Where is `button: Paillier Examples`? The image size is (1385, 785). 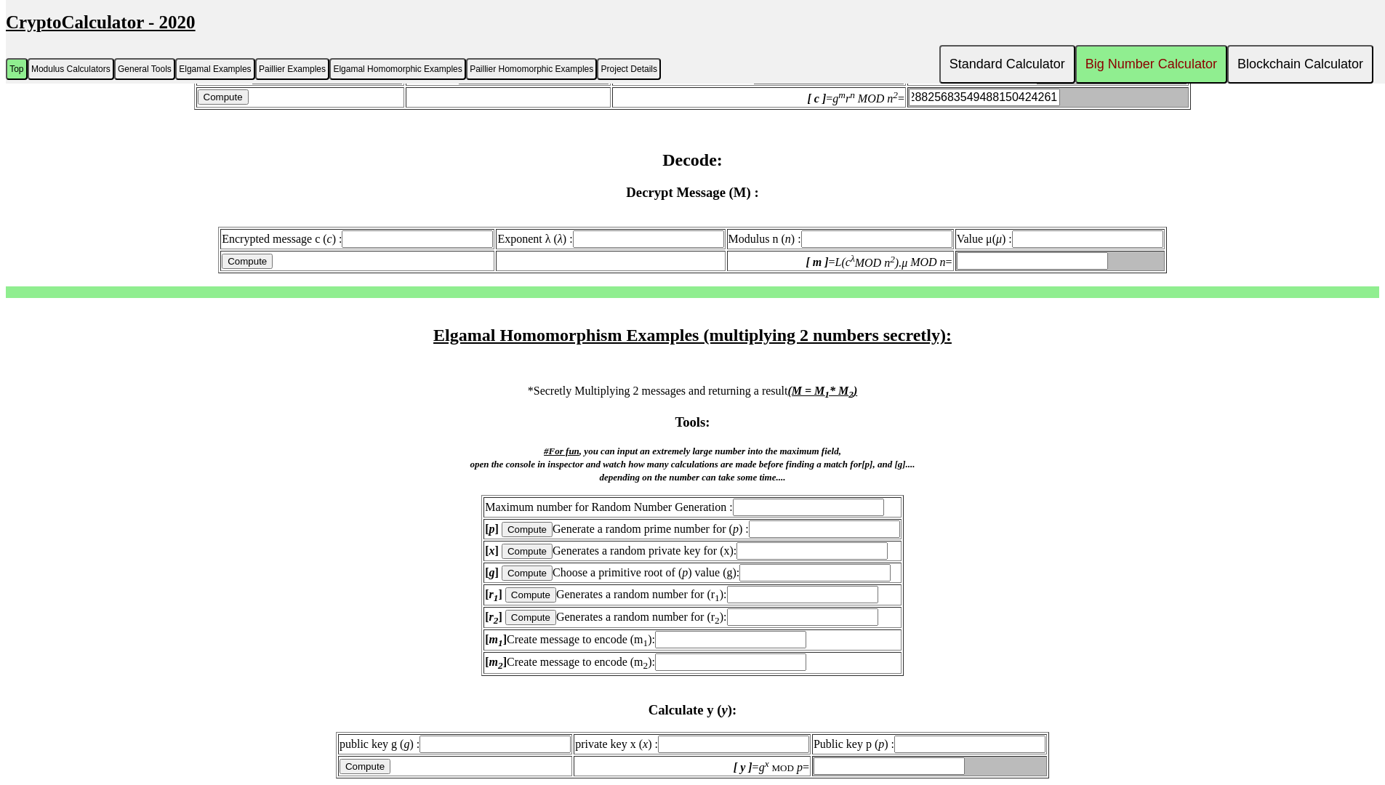
button: Paillier Examples is located at coordinates (292, 69).